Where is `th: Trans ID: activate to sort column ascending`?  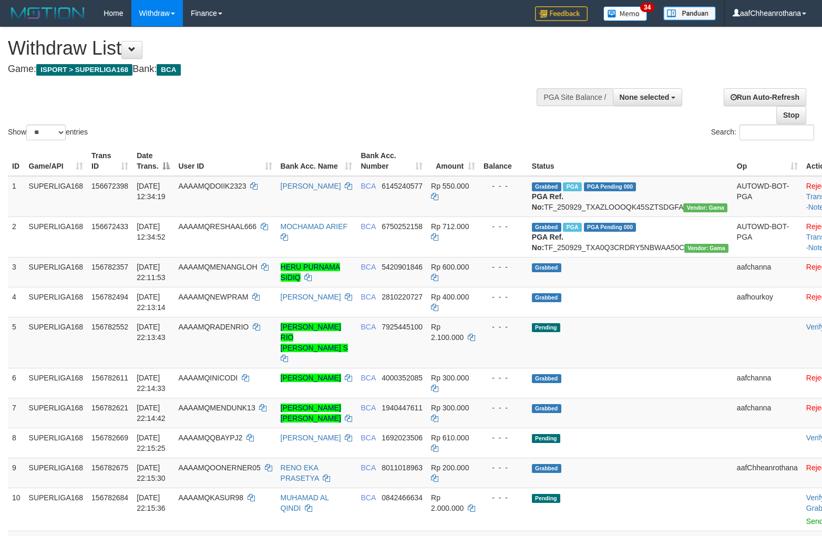 th: Trans ID: activate to sort column ascending is located at coordinates (110, 161).